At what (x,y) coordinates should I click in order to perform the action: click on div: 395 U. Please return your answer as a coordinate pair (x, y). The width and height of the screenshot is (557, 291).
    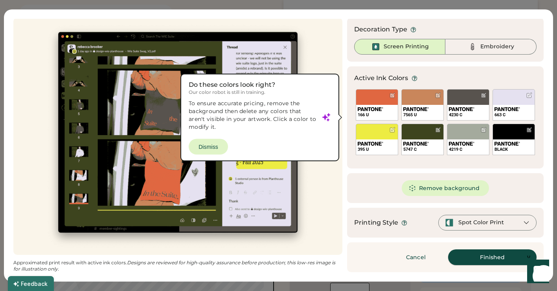
    Looking at the image, I should click on (377, 149).